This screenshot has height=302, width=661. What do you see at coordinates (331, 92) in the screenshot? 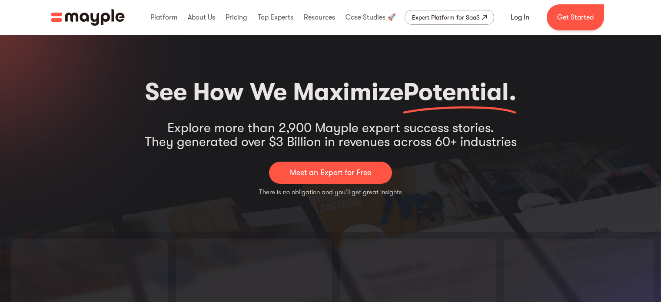
I see `h2: See How We Maximize` at bounding box center [331, 92].